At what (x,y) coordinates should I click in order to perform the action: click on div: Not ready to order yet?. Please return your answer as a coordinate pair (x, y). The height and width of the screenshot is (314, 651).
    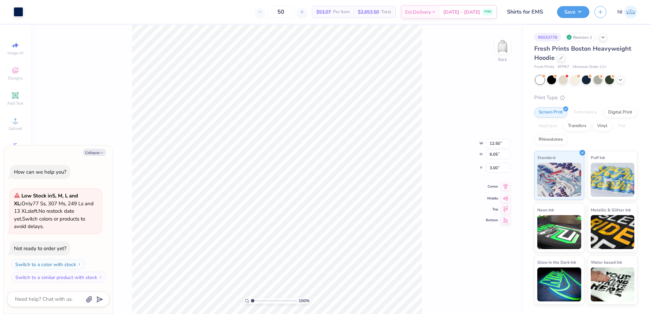
    Looking at the image, I should click on (40, 249).